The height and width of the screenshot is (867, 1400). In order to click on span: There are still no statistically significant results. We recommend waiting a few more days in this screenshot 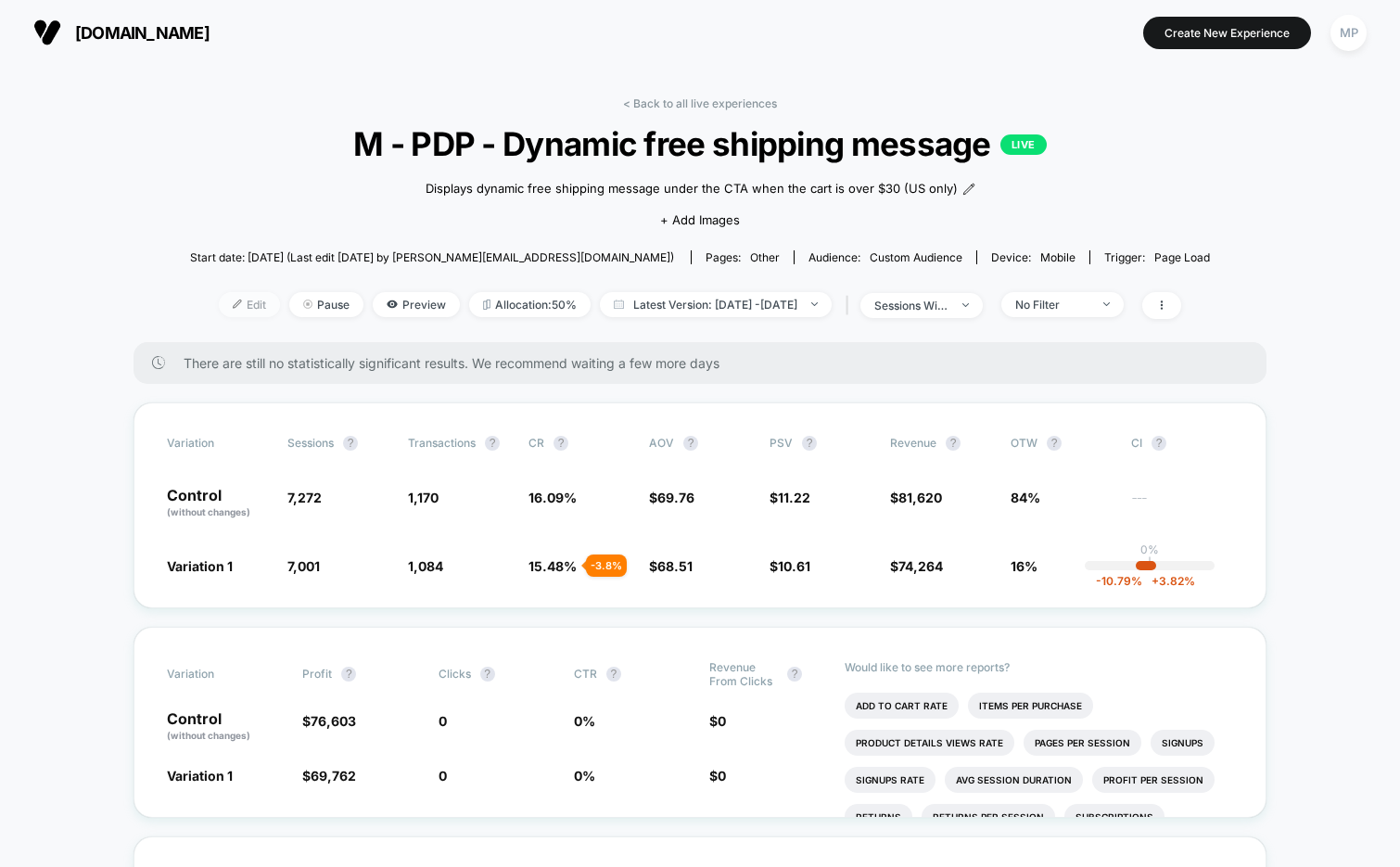, I will do `click(706, 363)`.